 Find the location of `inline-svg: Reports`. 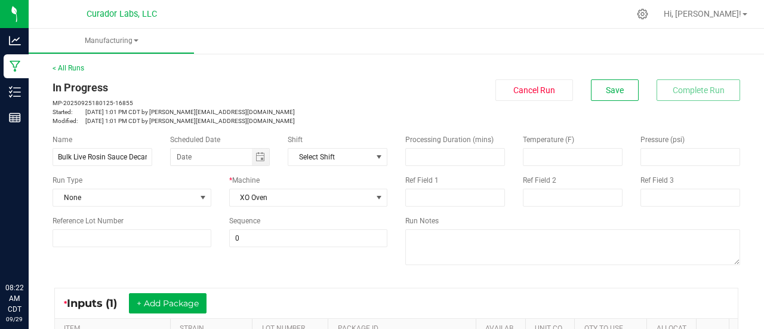

inline-svg: Reports is located at coordinates (15, 118).